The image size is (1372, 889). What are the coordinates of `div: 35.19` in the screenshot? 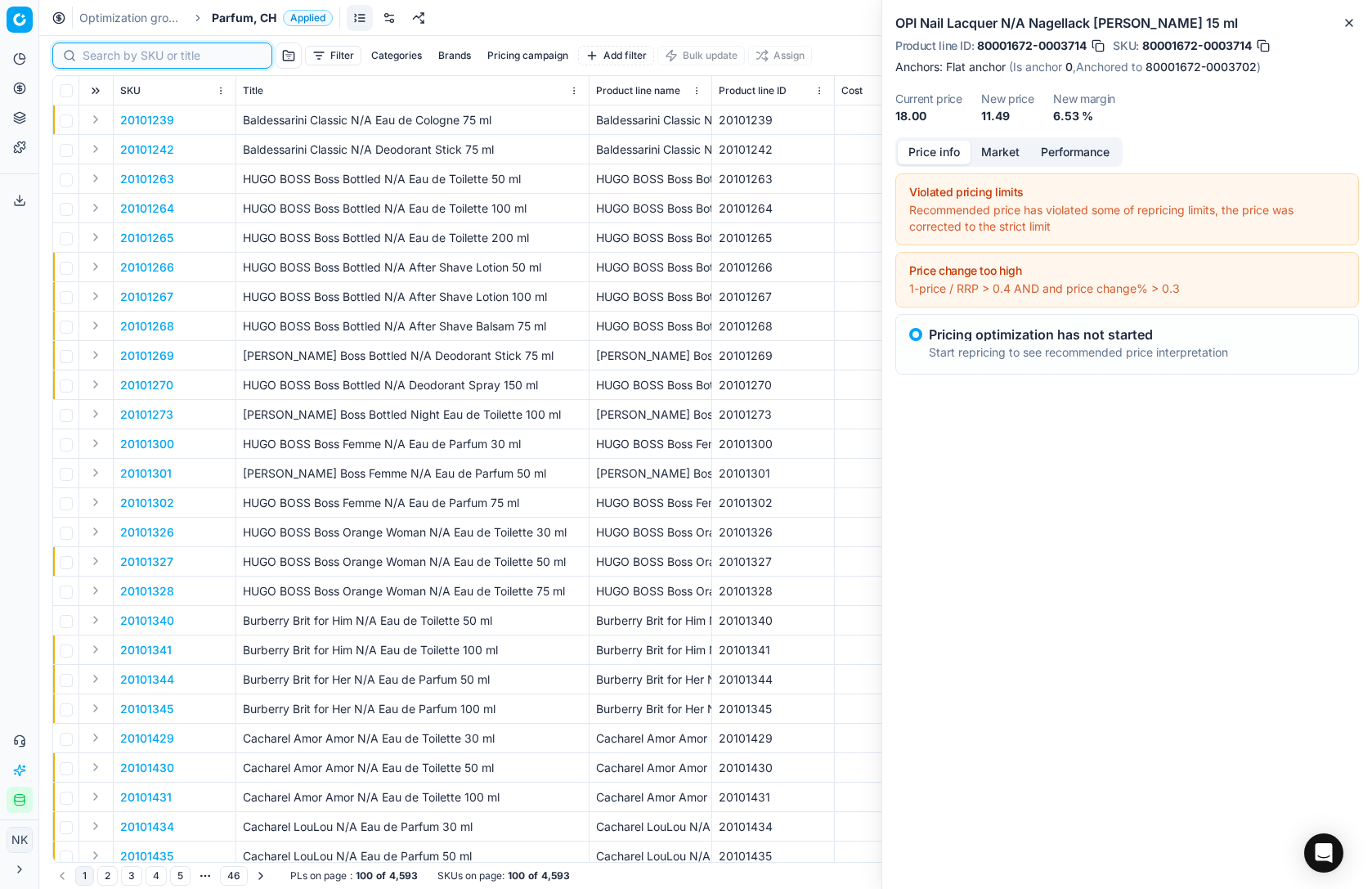 It's located at (896, 503).